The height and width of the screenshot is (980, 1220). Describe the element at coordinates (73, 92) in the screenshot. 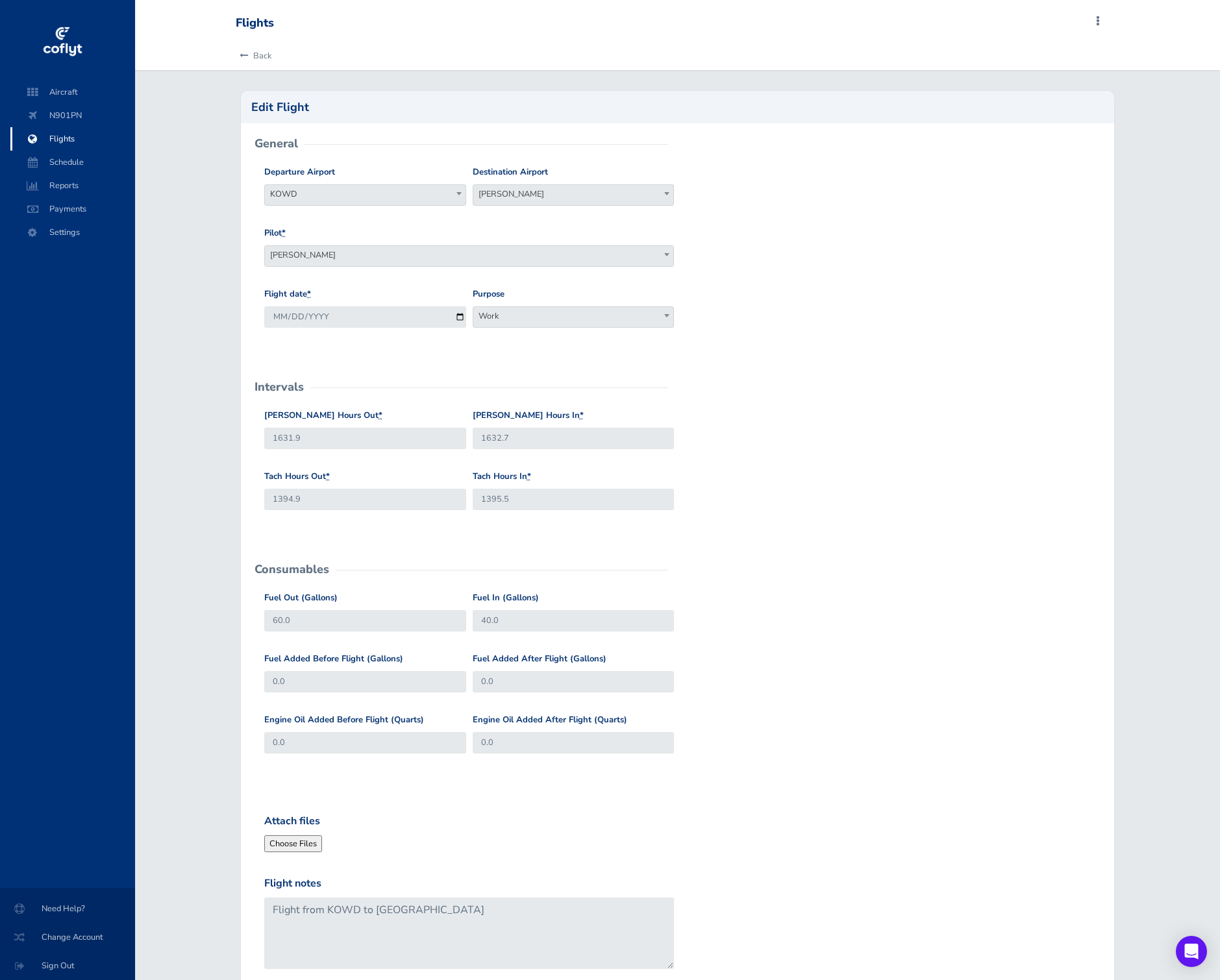

I see `span: Aircraft` at that location.